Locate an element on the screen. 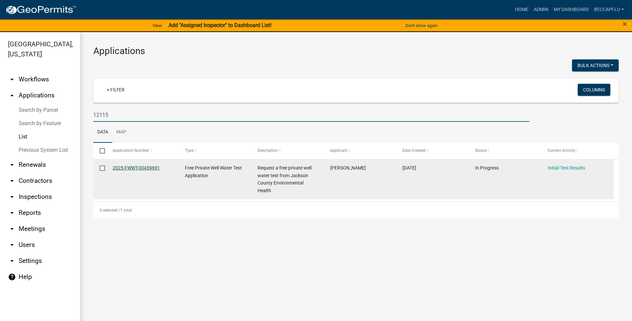 The image size is (632, 321). span: Status is located at coordinates (481, 150).